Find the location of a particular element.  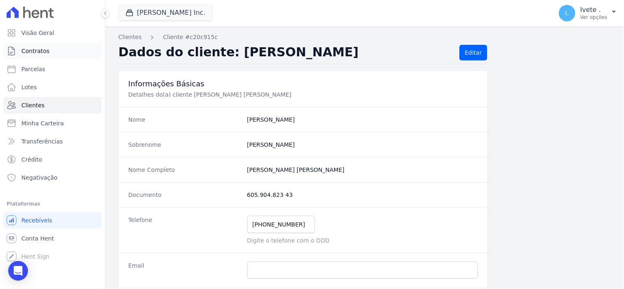

span: Conta Hent is located at coordinates (37, 239).